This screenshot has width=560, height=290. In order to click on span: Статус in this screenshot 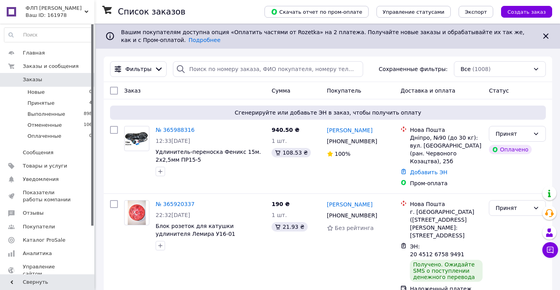, I will do `click(498, 91)`.